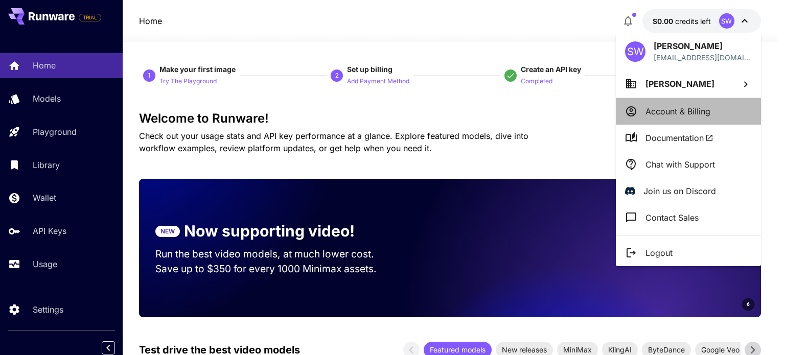 This screenshot has height=355, width=785. I want to click on p: Logout, so click(659, 253).